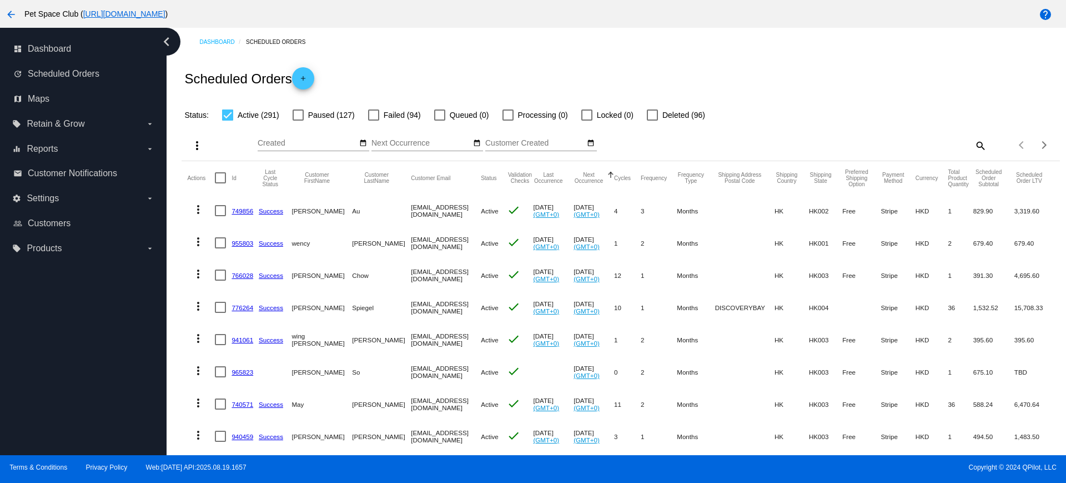  I want to click on mat-cell: 4,695.60, so click(1035, 275).